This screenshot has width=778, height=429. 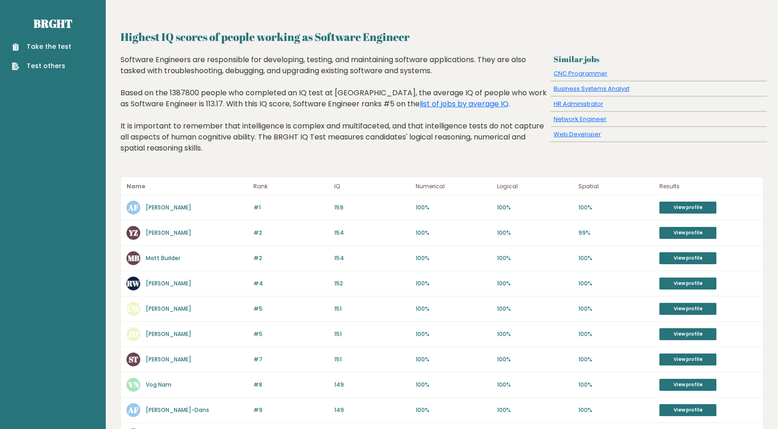 I want to click on p: 99%, so click(x=616, y=233).